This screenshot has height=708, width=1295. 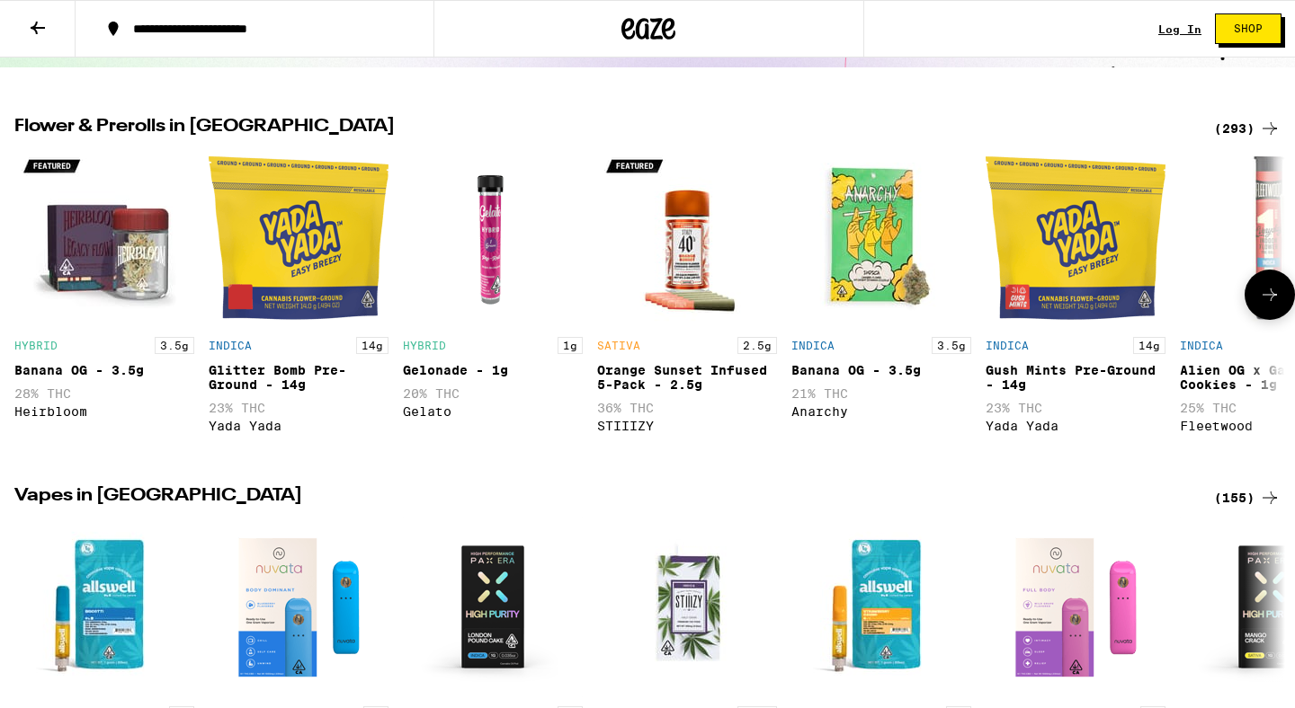 What do you see at coordinates (1075, 378) in the screenshot?
I see `div: Gush Mints Pre-Ground - 14g` at bounding box center [1075, 378].